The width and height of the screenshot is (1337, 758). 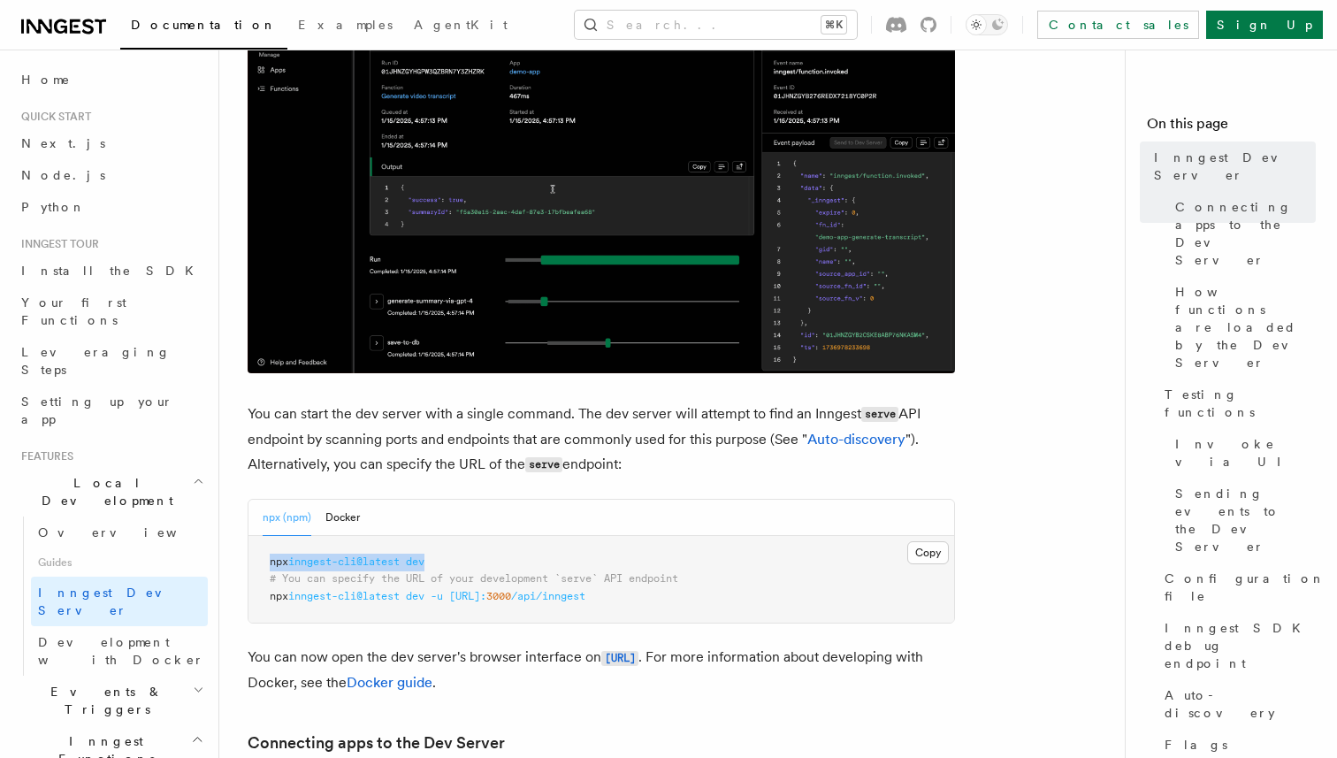 What do you see at coordinates (129, 532) in the screenshot?
I see `span: Overview` at bounding box center [129, 532].